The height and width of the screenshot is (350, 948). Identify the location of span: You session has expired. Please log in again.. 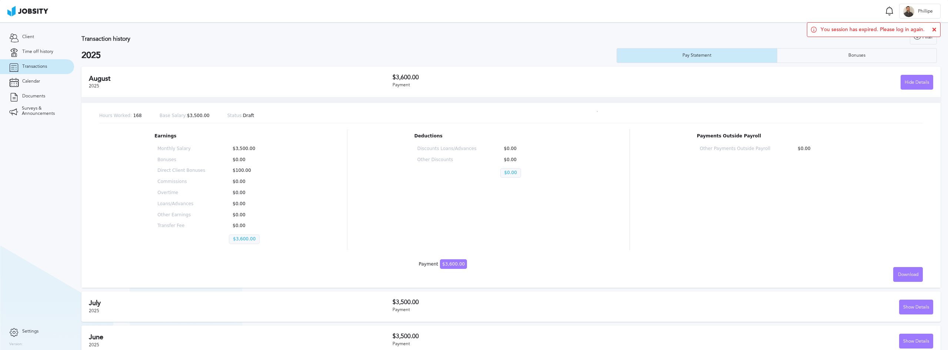
(872, 30).